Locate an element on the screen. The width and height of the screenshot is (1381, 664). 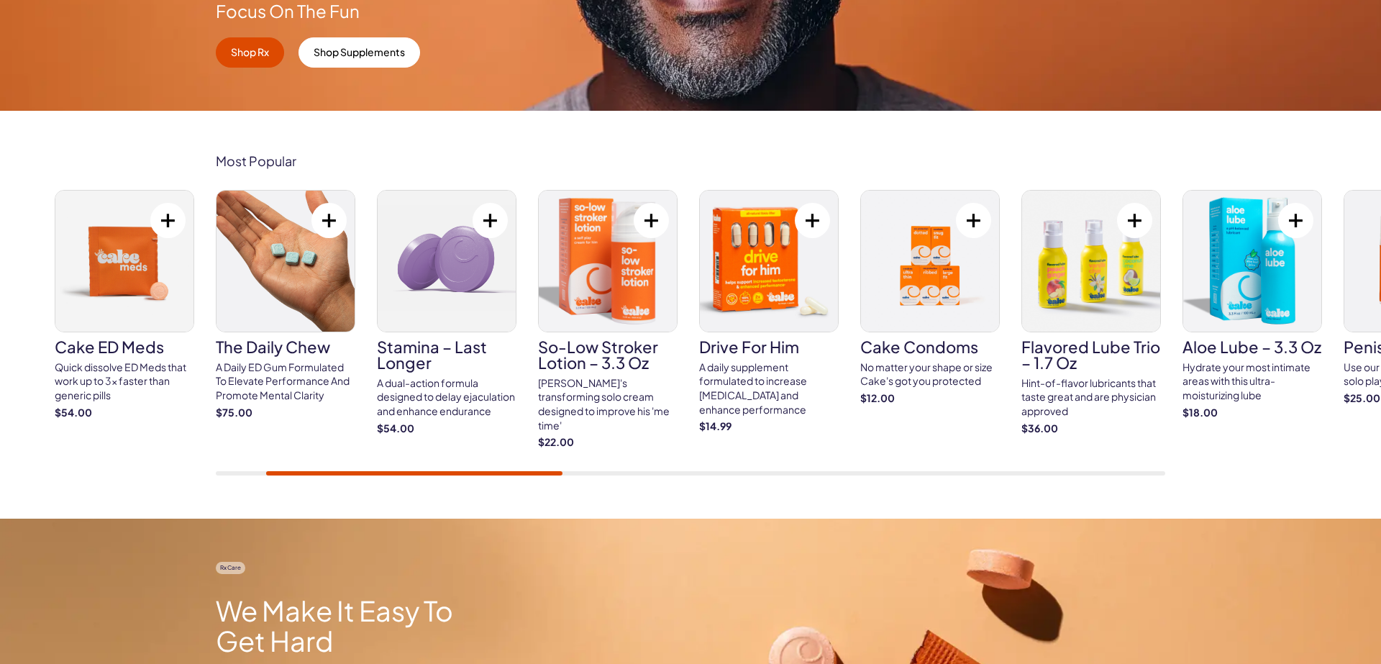
span: Rx Care is located at coordinates (230, 567).